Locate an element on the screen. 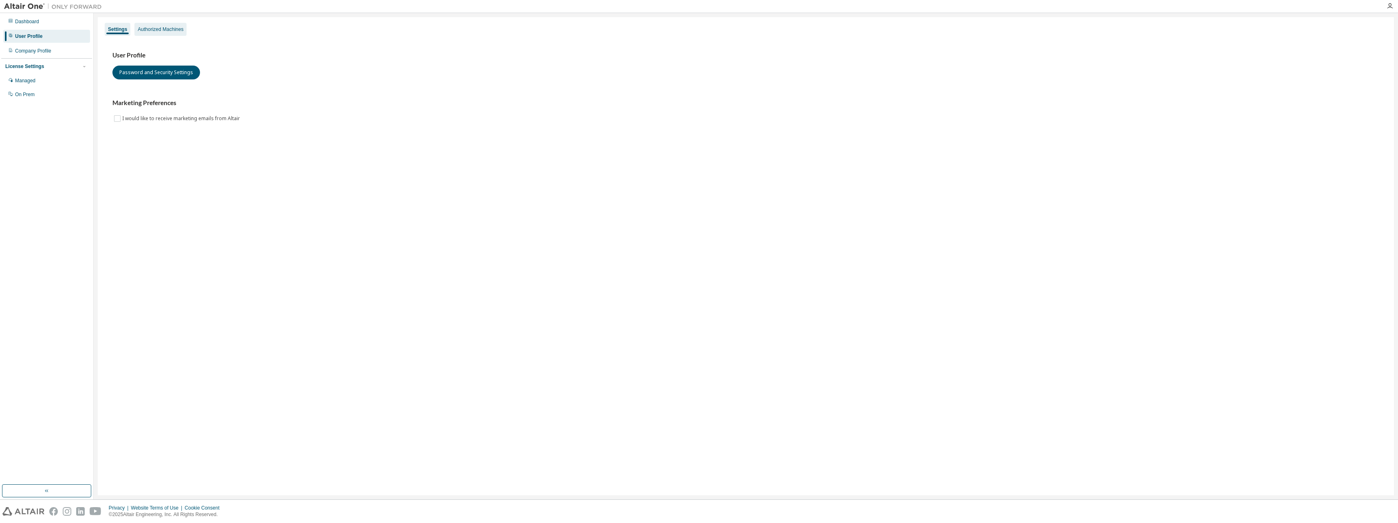 The image size is (1398, 523). img: linkedin.svg is located at coordinates (80, 511).